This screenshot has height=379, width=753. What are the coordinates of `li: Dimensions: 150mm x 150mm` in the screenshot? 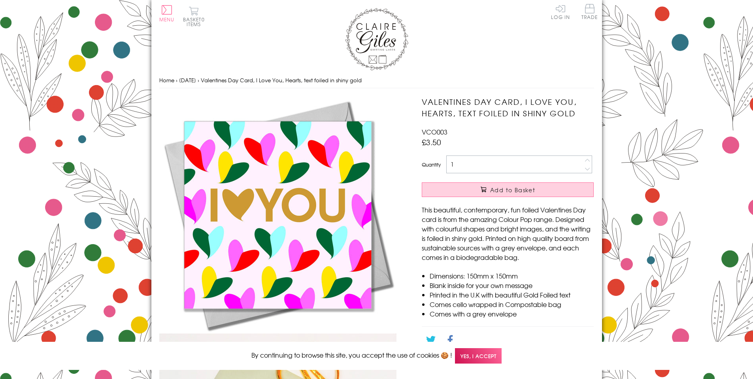 It's located at (511, 275).